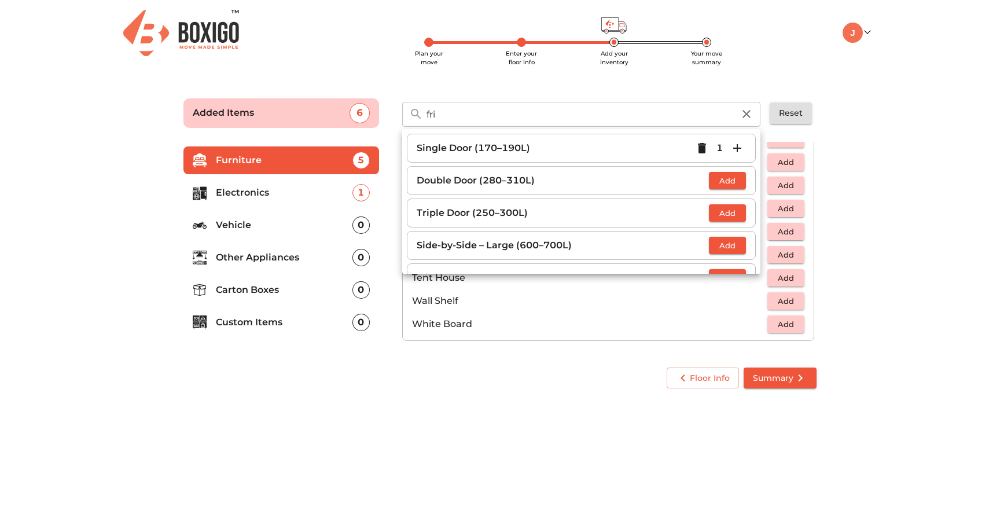  I want to click on input: Search Inventory, so click(580, 114).